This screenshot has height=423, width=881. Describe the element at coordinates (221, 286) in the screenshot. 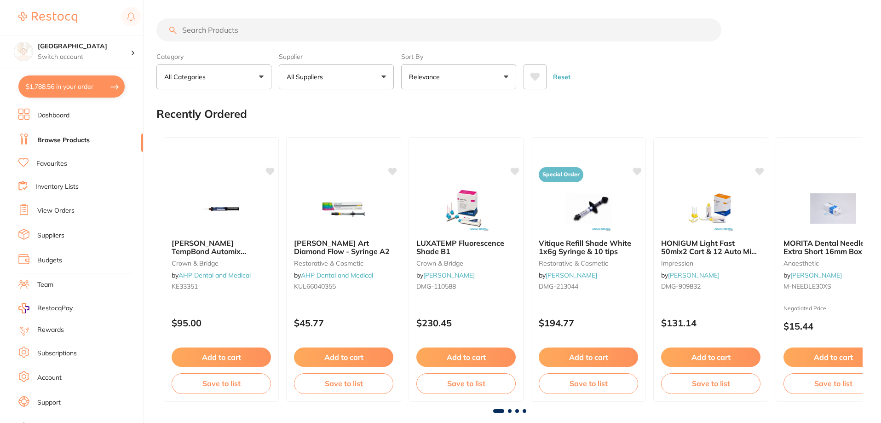

I see `small: KE33351` at that location.